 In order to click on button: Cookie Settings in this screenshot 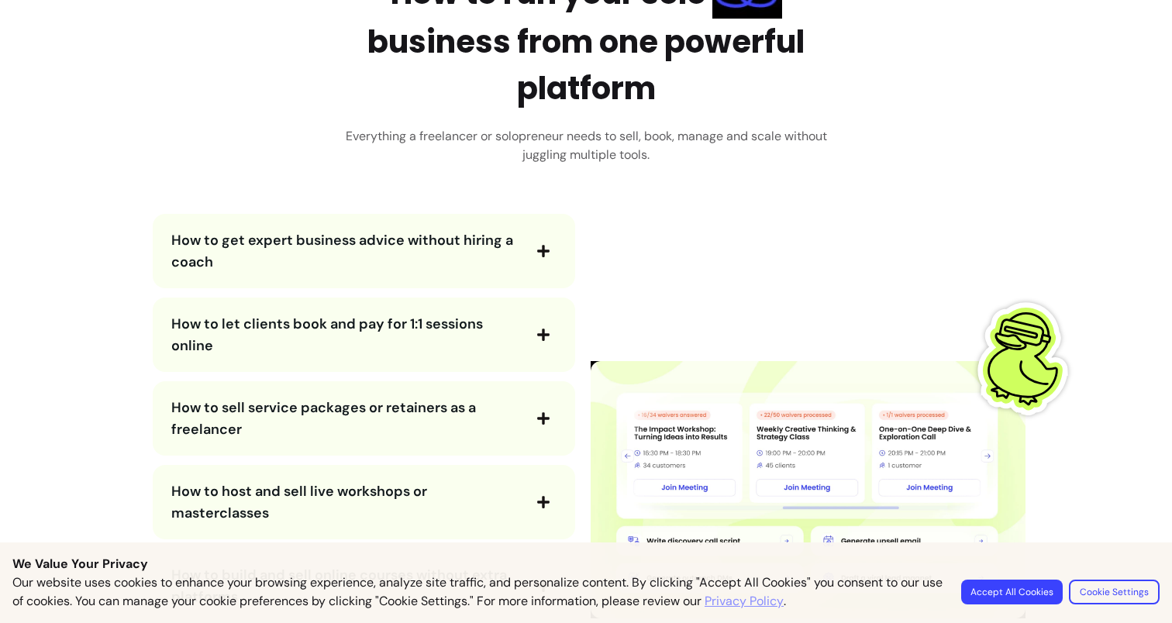, I will do `click(1114, 592)`.